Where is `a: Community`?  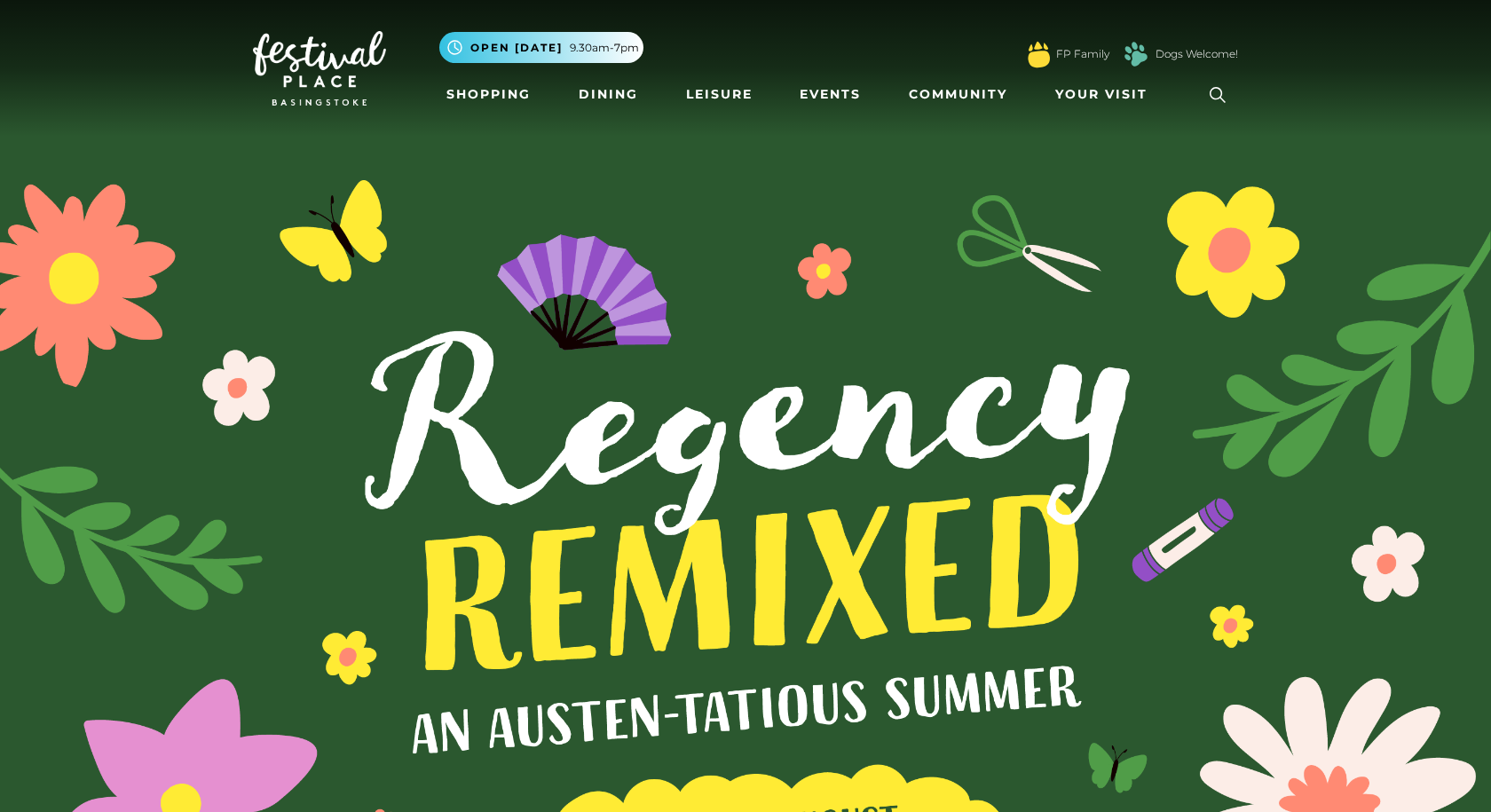
a: Community is located at coordinates (958, 94).